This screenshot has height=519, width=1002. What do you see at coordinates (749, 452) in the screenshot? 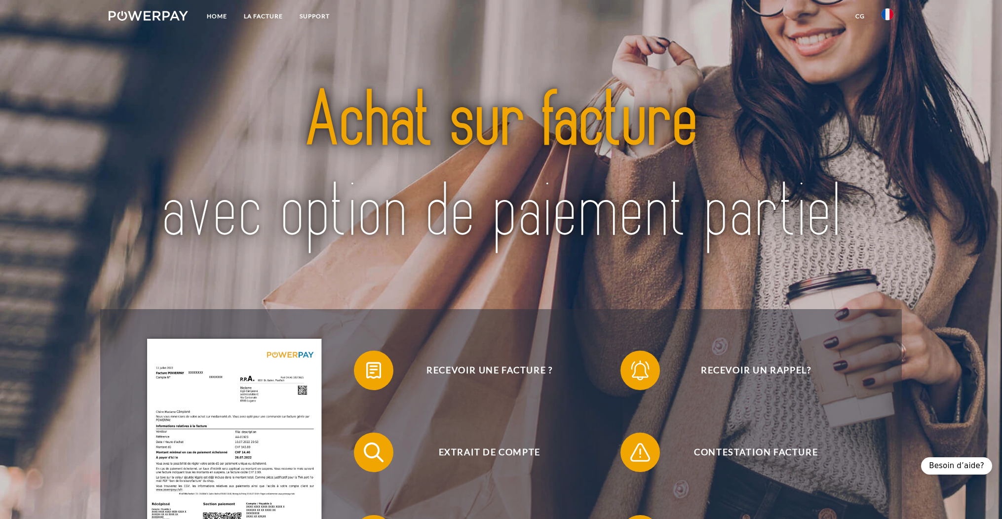
I see `a: Contestation Facture` at bounding box center [749, 452].